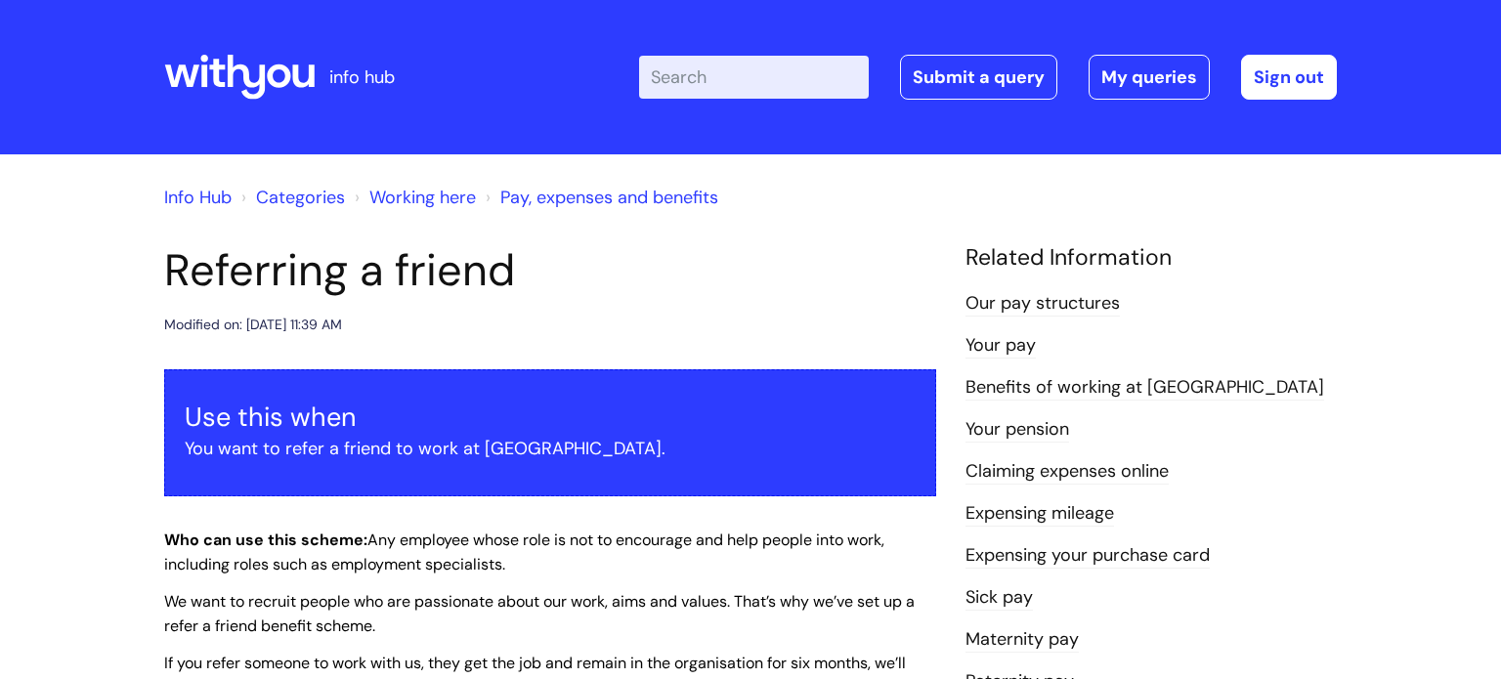  Describe the element at coordinates (266, 539) in the screenshot. I see `strong: Who can use this scheme:` at that location.